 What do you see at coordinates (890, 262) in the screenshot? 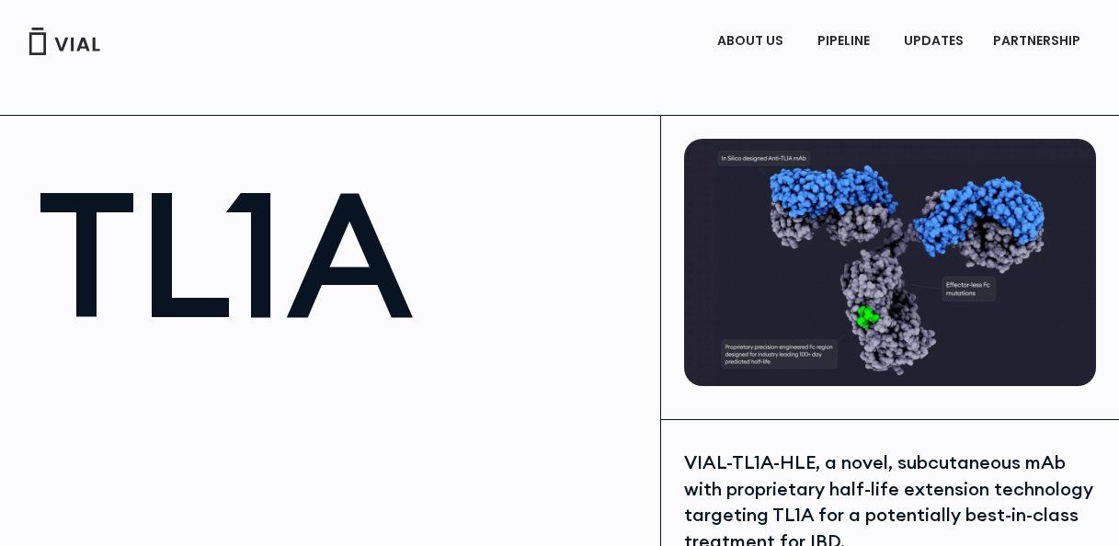
I see `img: TL1A antibody diagram.` at bounding box center [890, 262].